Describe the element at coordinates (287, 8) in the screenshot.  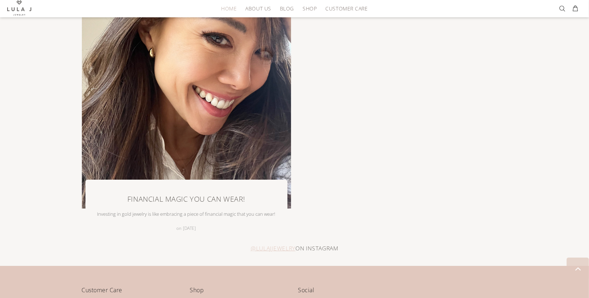
I see `a: BLOG` at that location.